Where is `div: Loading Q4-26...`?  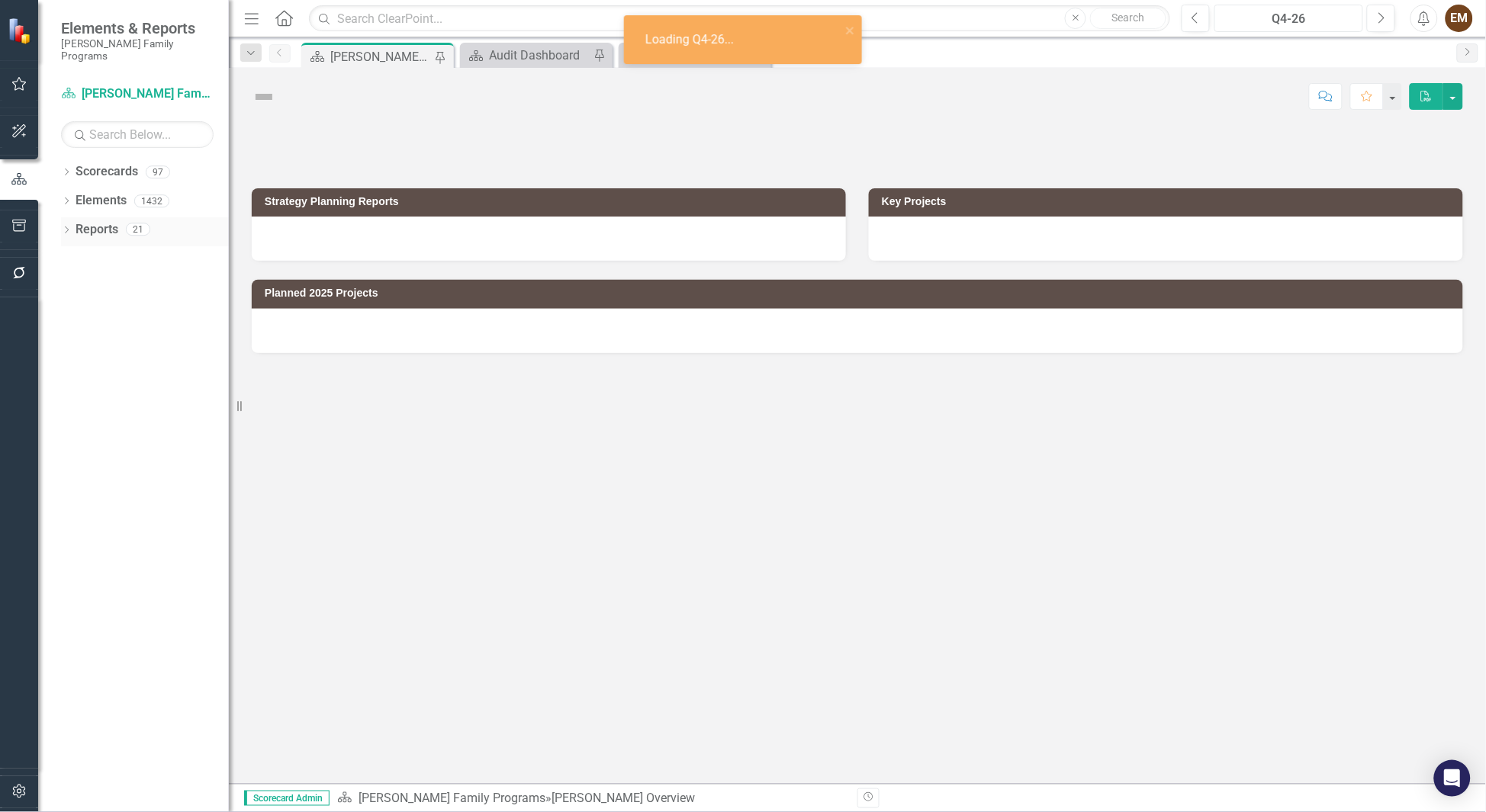
div: Loading Q4-26... is located at coordinates (691, 40).